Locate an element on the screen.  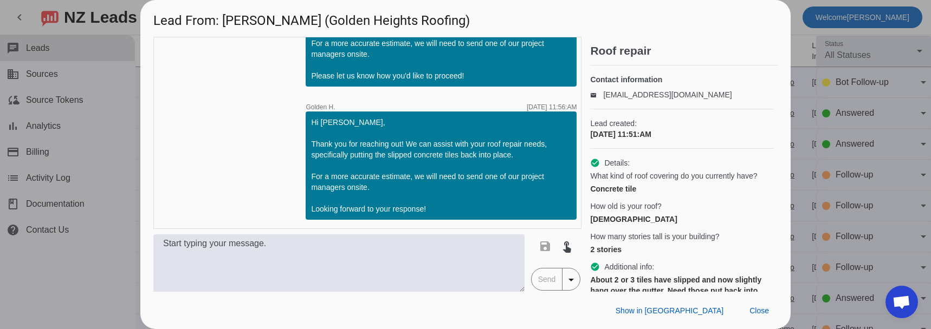
span: How many stories tall is your building? is located at coordinates (655, 237).